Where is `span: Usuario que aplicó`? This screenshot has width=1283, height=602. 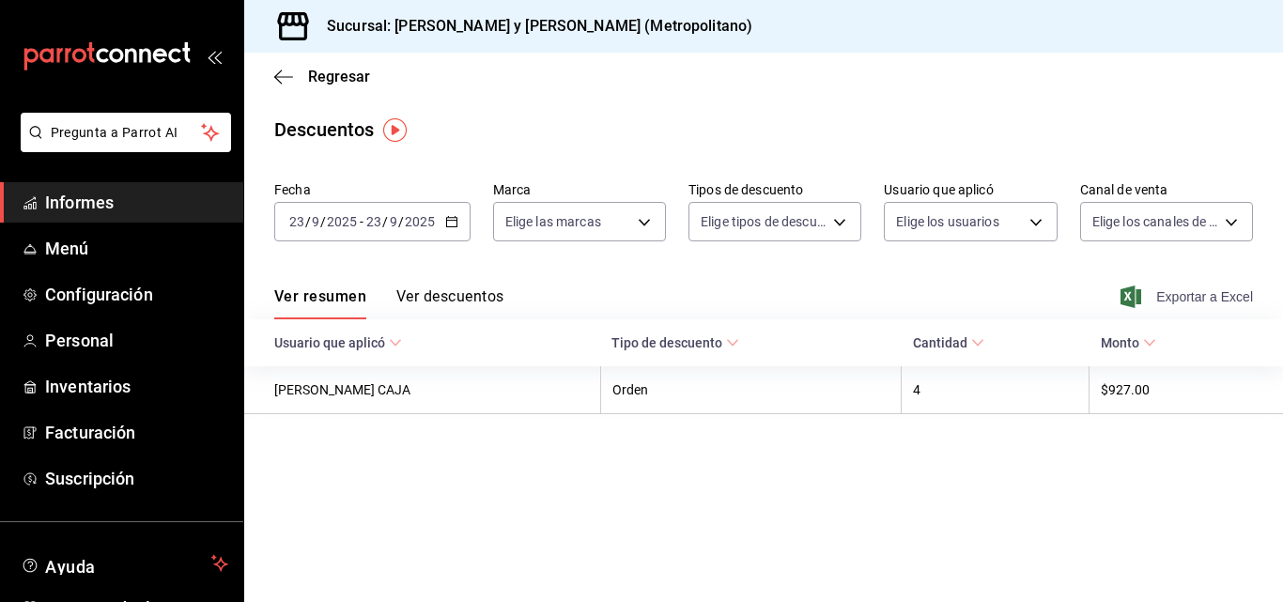
span: Usuario que aplicó is located at coordinates (338, 342).